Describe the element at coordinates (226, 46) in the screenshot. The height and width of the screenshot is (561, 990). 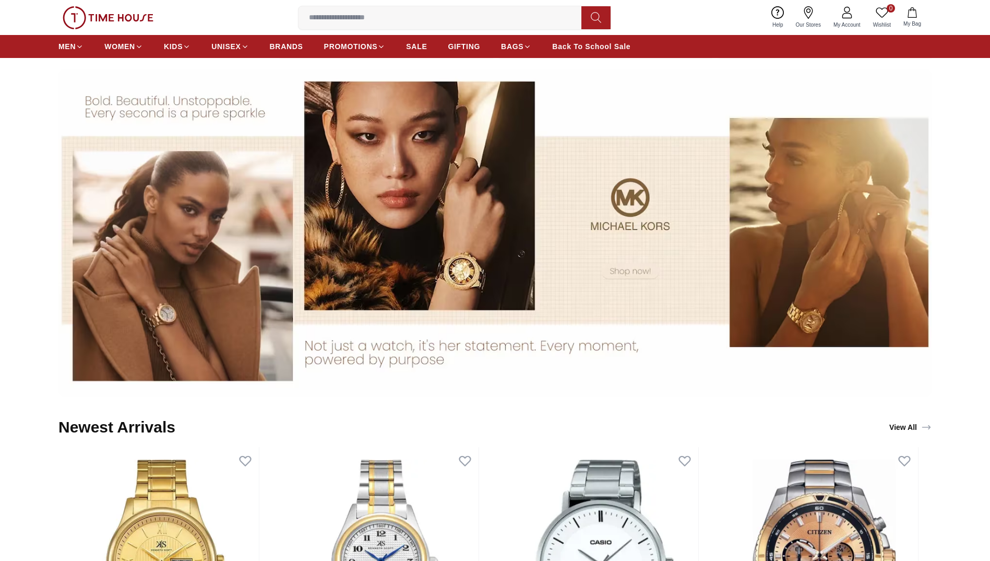
I see `span: UNISEX` at that location.